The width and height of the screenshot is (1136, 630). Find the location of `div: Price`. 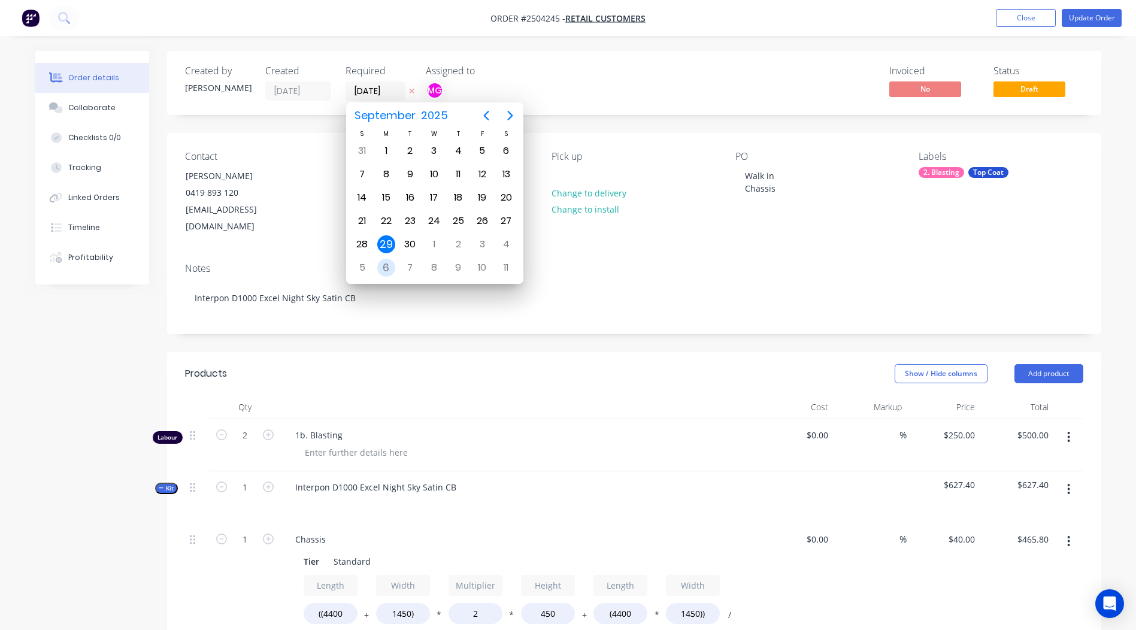

div: Price is located at coordinates (943, 407).